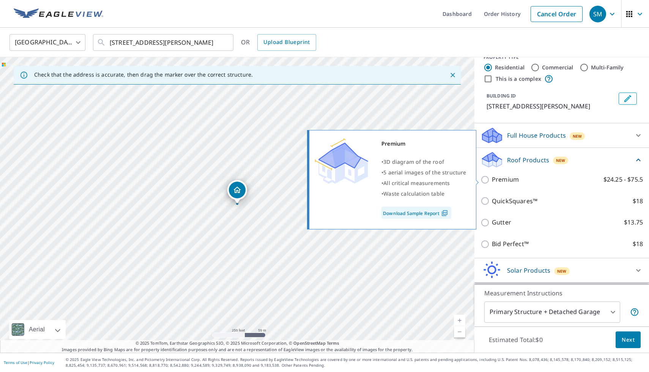  Describe the element at coordinates (416, 183) in the screenshot. I see `span: All critical measurements` at that location.